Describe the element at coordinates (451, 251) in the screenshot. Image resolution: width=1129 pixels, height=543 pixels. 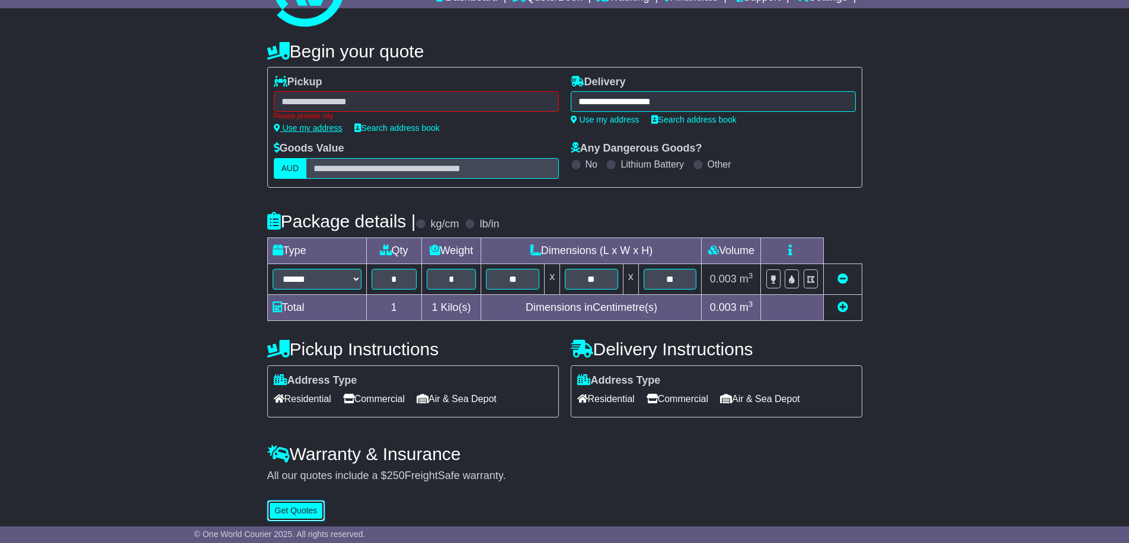
I see `td: Weight` at that location.